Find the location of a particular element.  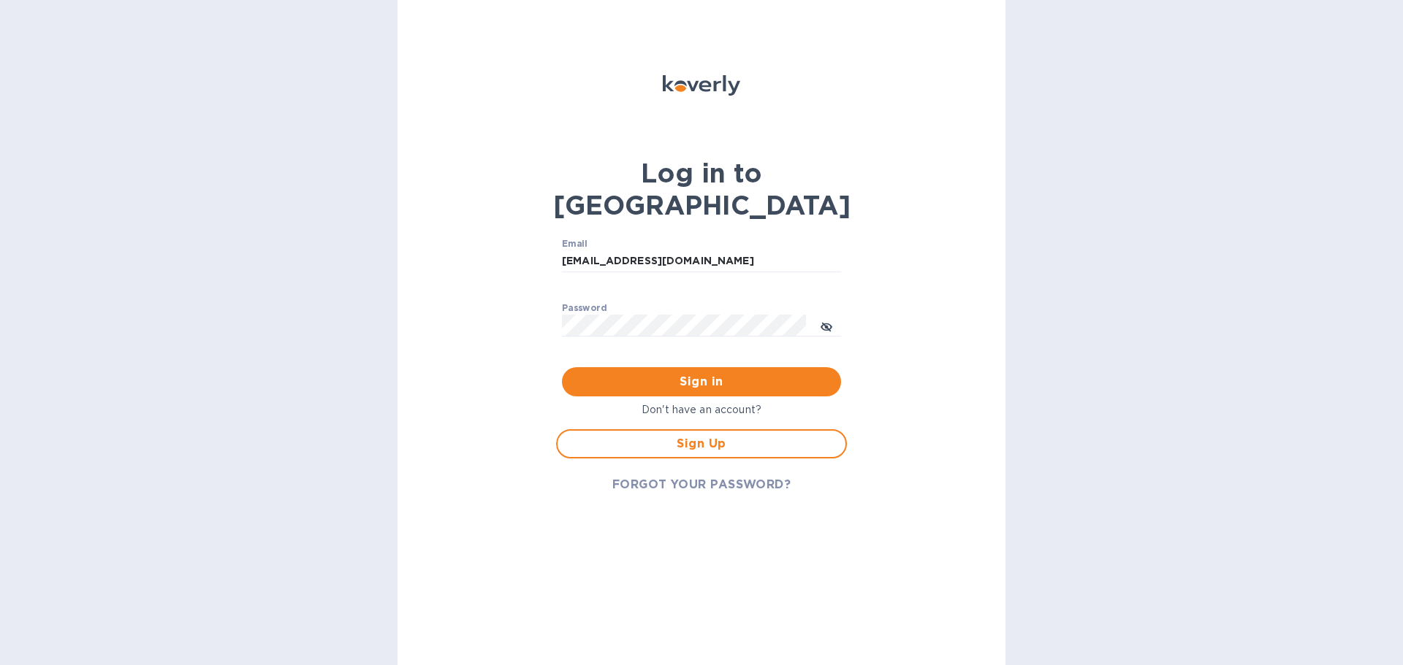

p: Don't have an account? is located at coordinates (701, 410).